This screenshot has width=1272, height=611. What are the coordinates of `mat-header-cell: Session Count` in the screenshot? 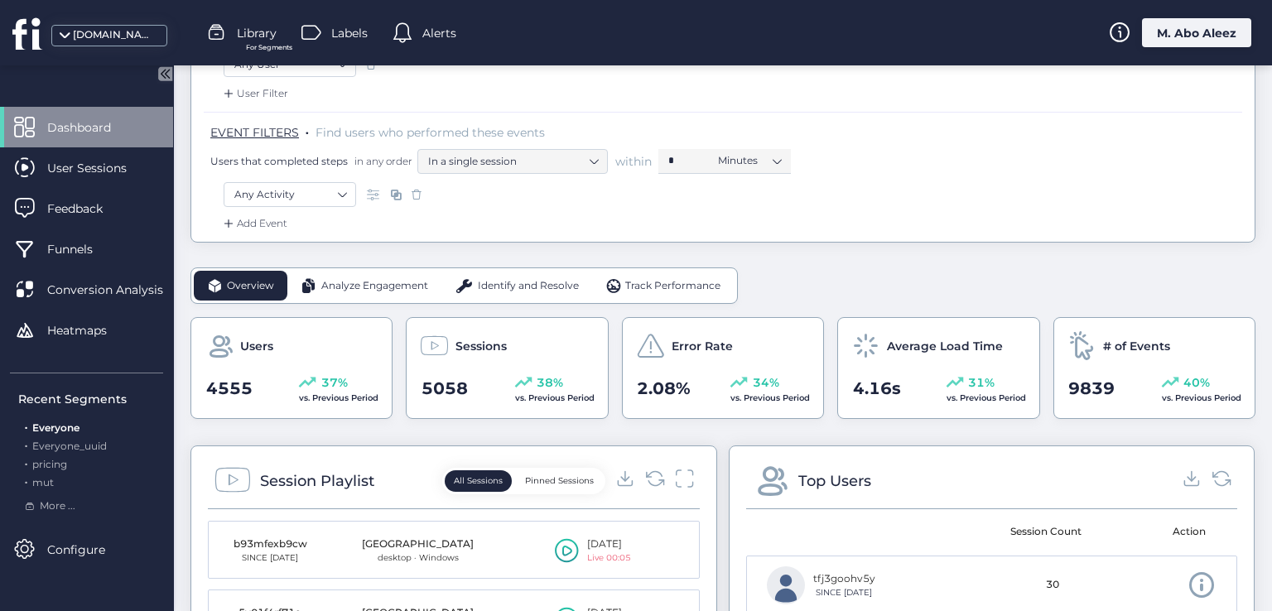 It's located at (1045, 533).